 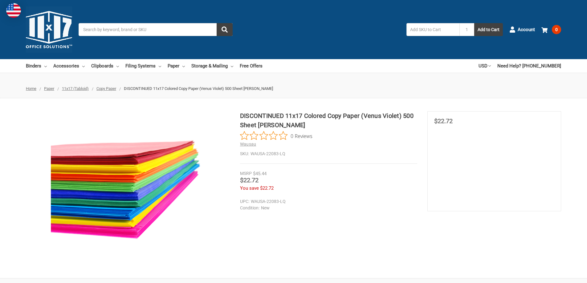 I want to click on dt: SKU:, so click(x=244, y=154).